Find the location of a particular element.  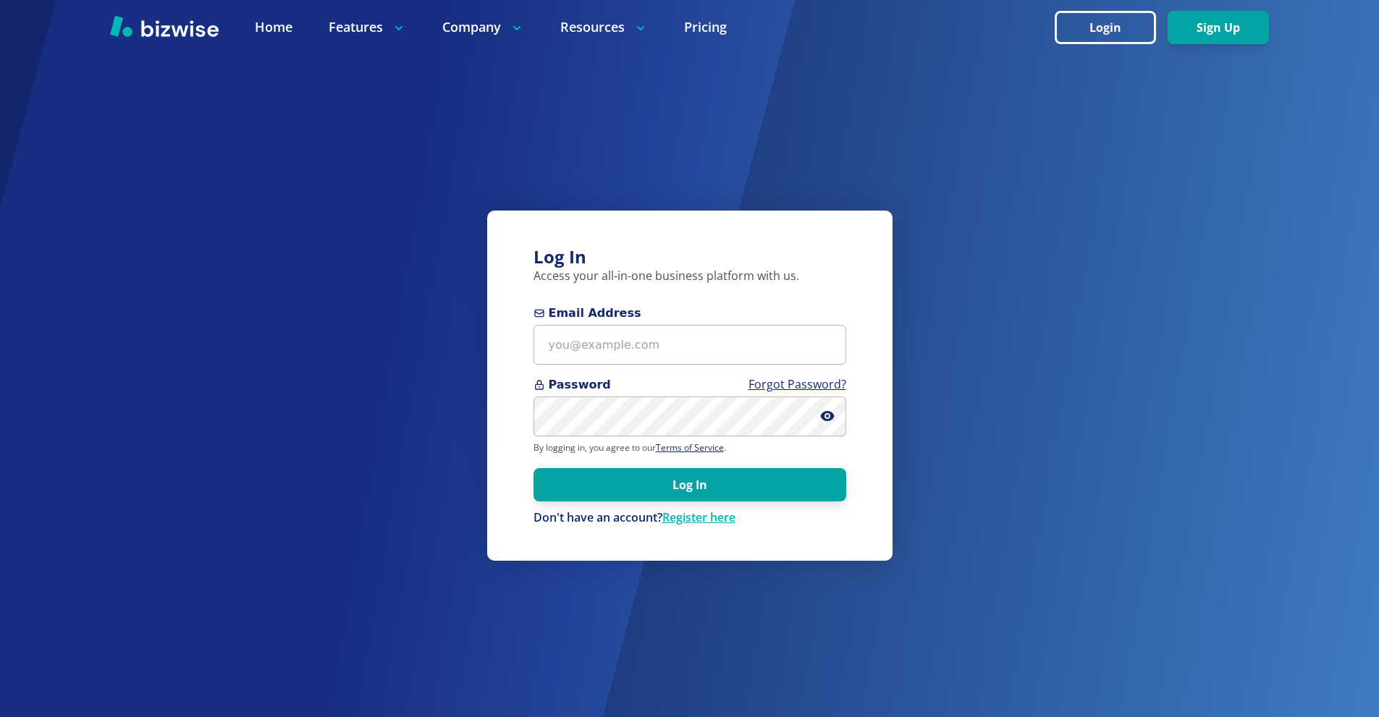

h3: Log In is located at coordinates (690, 257).